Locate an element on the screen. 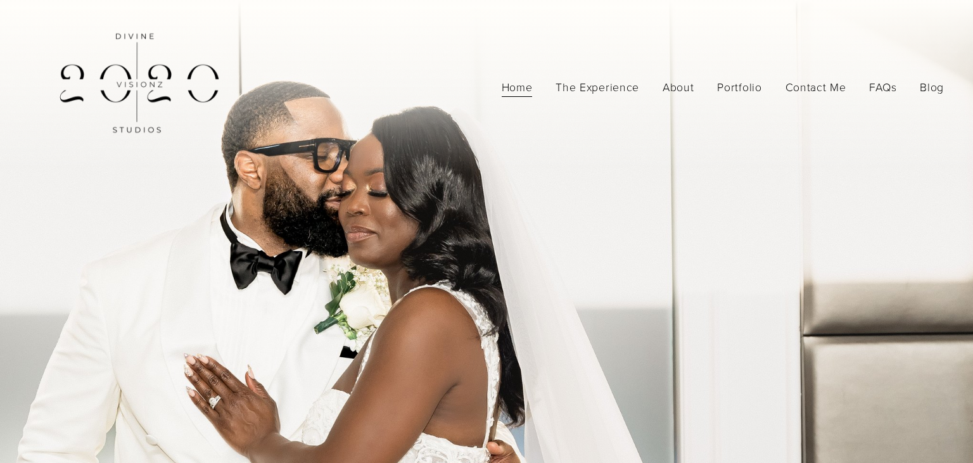 This screenshot has height=463, width=973. img: Divine 20/20 Visionz Studios is located at coordinates (137, 87).